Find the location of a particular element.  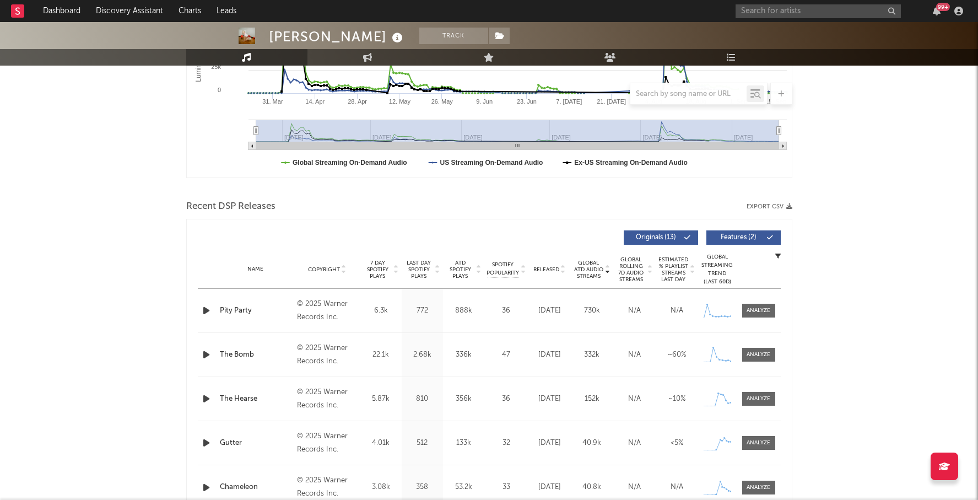

div: <5% is located at coordinates (677, 443).